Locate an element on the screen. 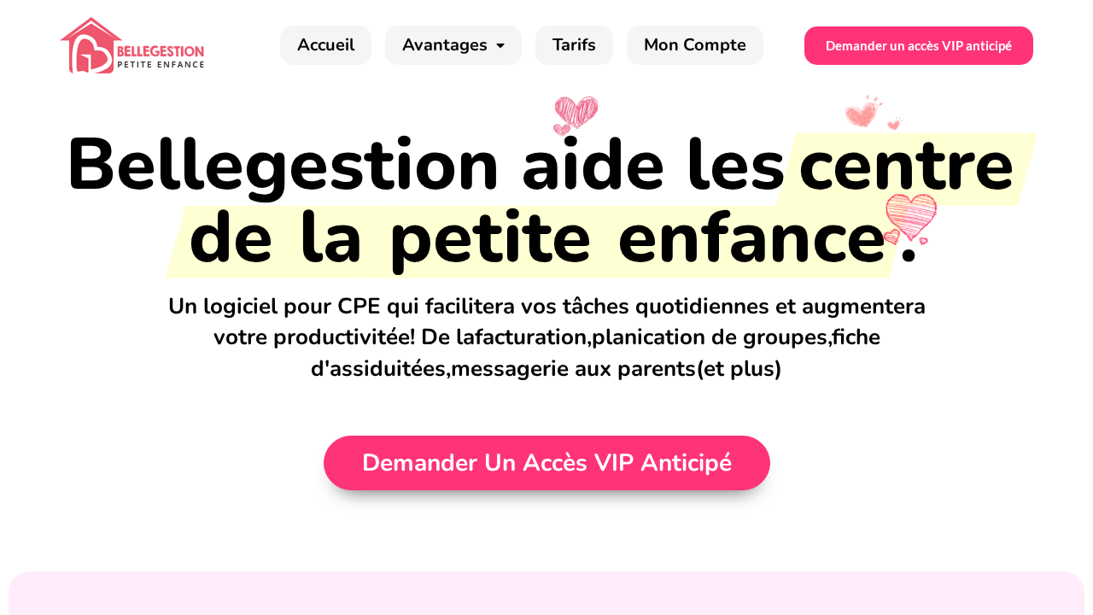  a: Accueil is located at coordinates (325, 45).